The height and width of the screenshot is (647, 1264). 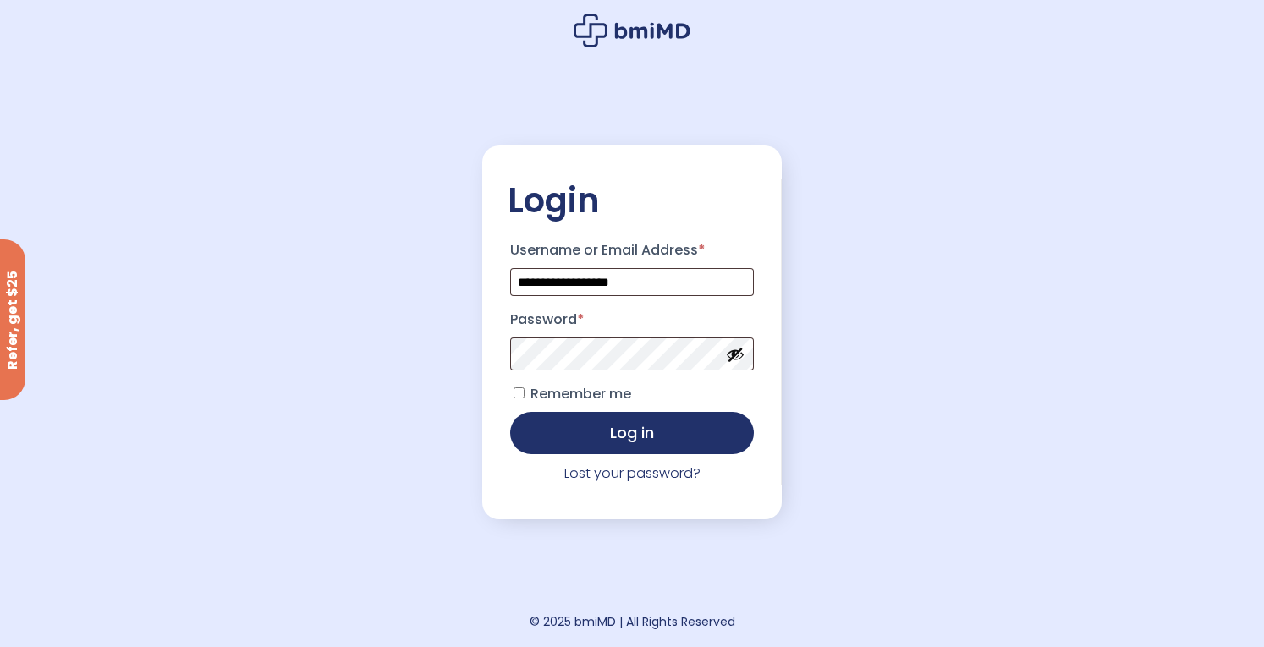 What do you see at coordinates (580, 393) in the screenshot?
I see `span: Remember me` at bounding box center [580, 393].